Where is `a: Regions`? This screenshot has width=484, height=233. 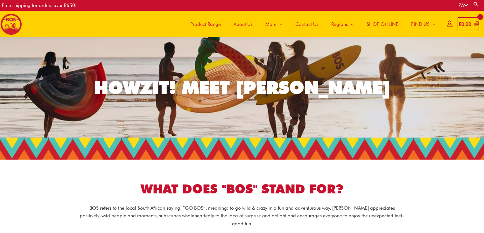
a: Regions is located at coordinates (343, 24).